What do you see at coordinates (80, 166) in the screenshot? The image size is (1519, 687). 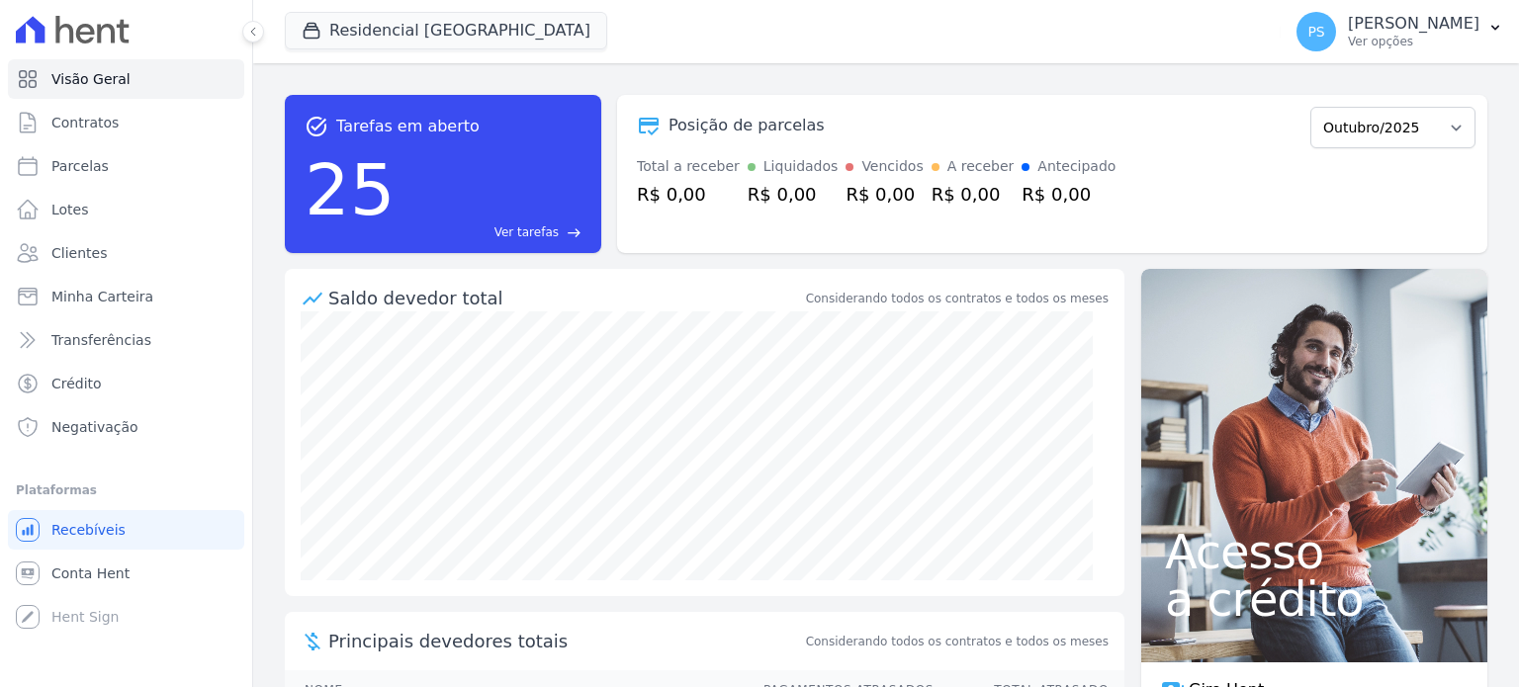 I see `span: Parcelas` at bounding box center [80, 166].